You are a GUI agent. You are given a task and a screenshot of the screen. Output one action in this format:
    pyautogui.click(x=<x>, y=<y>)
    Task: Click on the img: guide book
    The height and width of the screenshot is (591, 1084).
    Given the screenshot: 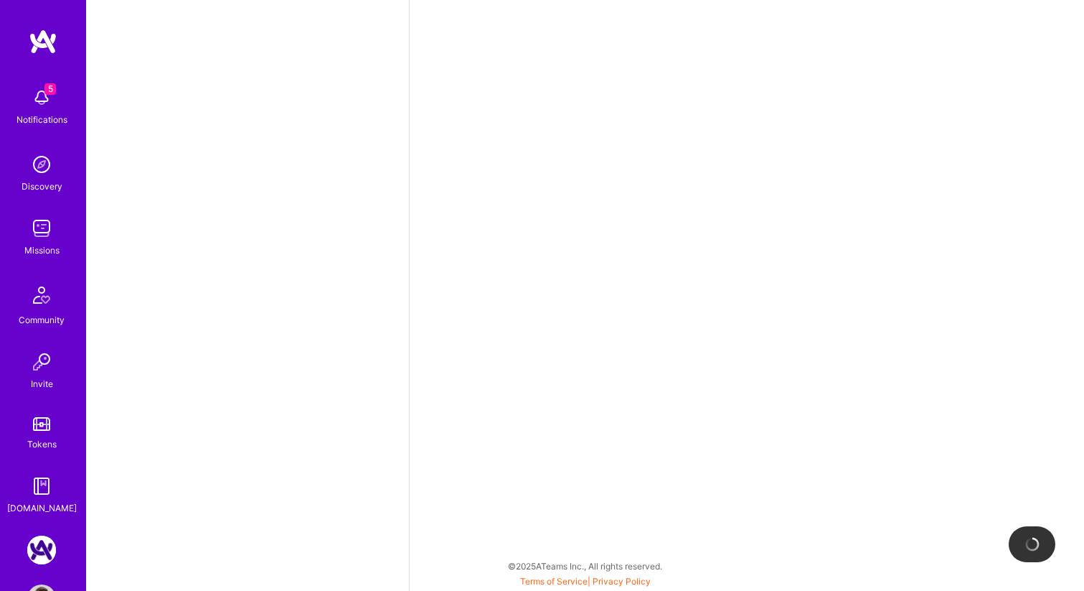 What is the action you would take?
    pyautogui.click(x=42, y=486)
    